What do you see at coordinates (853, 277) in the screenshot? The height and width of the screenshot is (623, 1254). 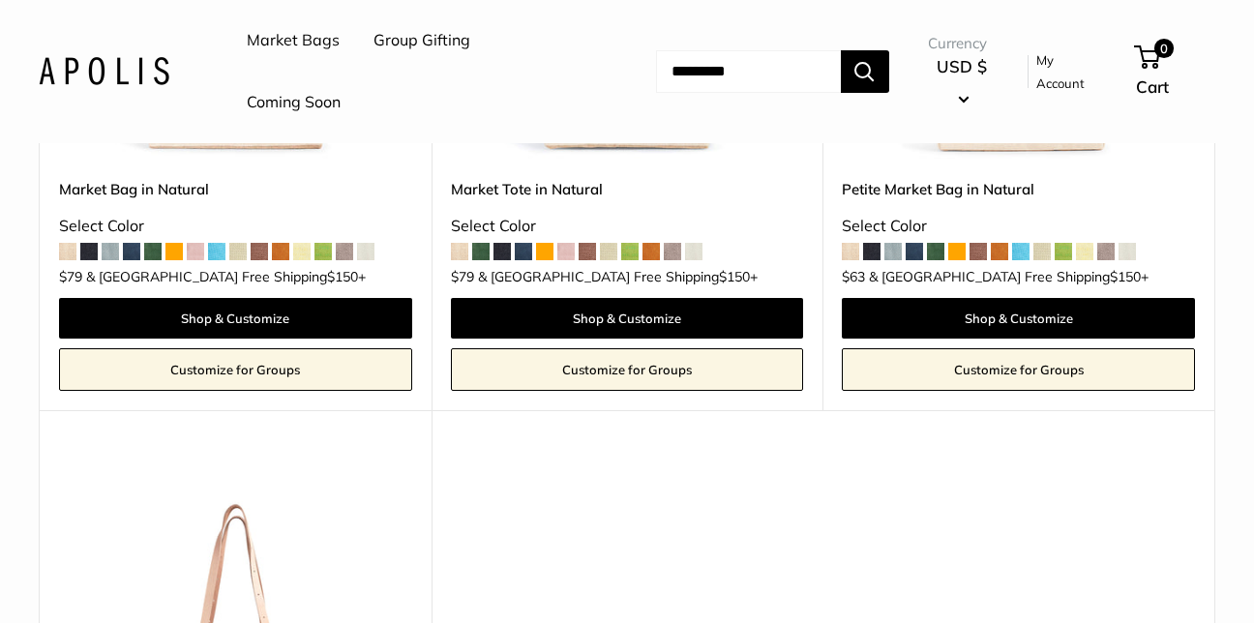 I see `span: $63` at bounding box center [853, 277].